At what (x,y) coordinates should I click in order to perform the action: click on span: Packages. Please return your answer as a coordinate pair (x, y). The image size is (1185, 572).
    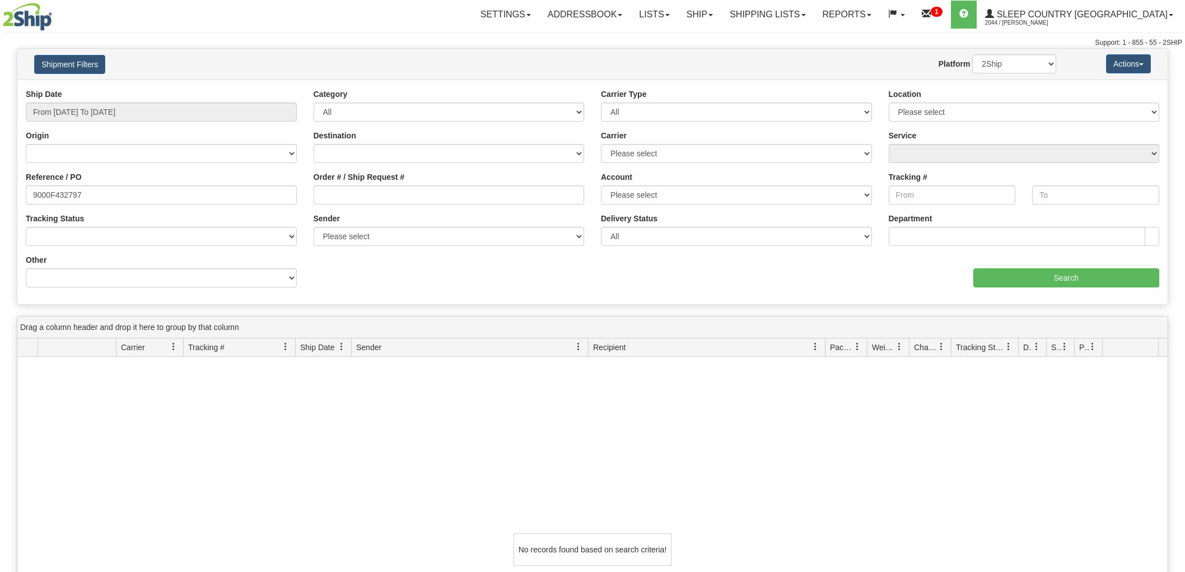
    Looking at the image, I should click on (842, 347).